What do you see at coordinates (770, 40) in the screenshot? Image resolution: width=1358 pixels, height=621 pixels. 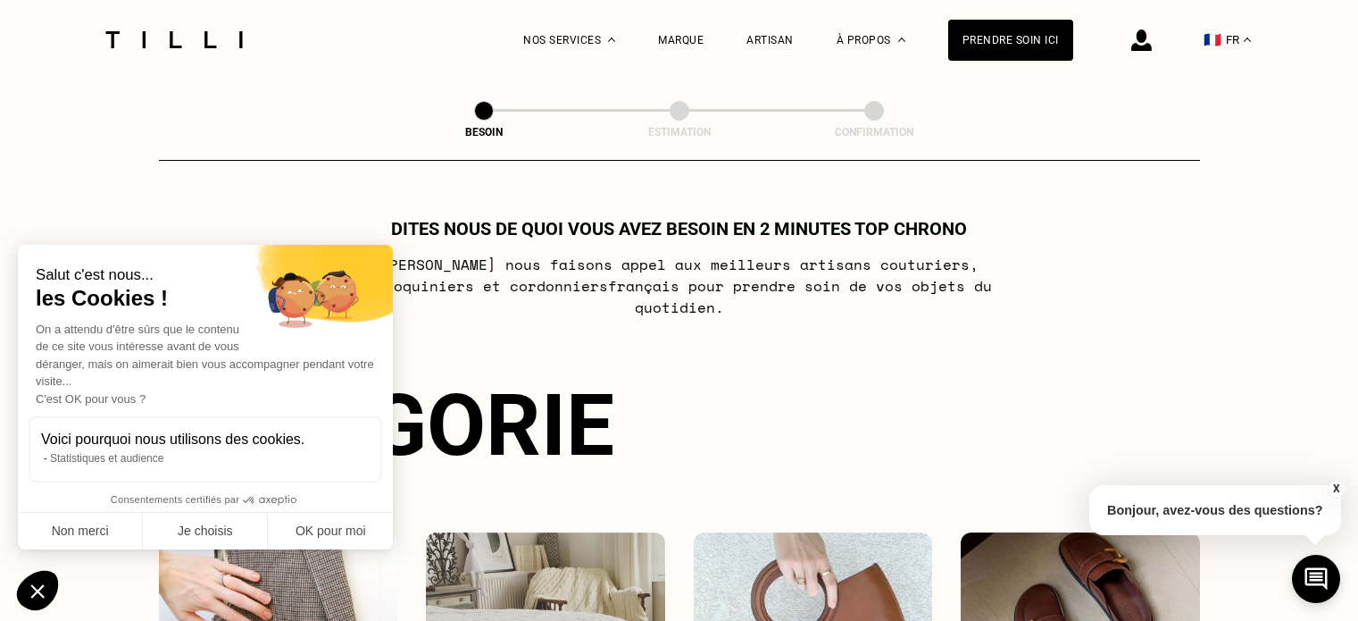 I see `a: Artisan` at bounding box center [770, 40].